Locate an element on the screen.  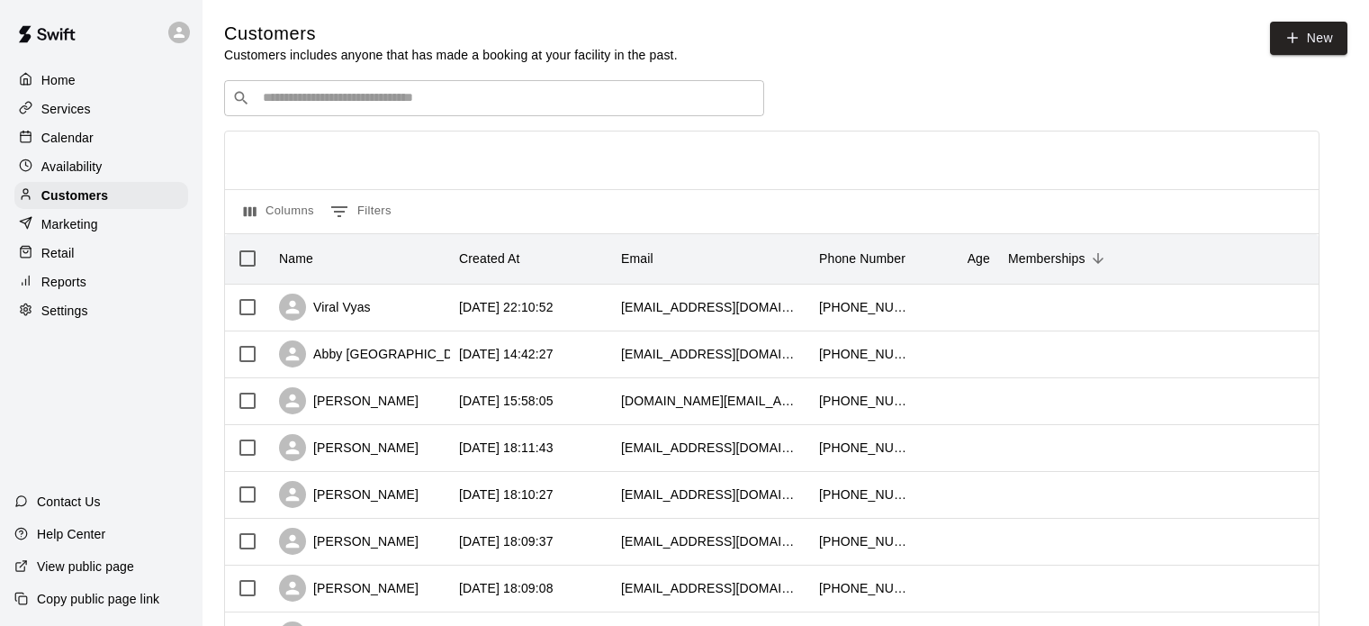
div: Settings is located at coordinates (101, 311).